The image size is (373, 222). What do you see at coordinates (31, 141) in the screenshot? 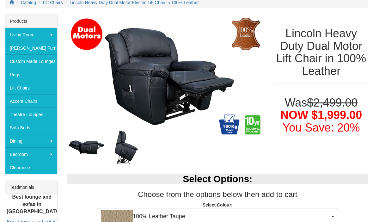
I see `a: Dining` at bounding box center [31, 141].